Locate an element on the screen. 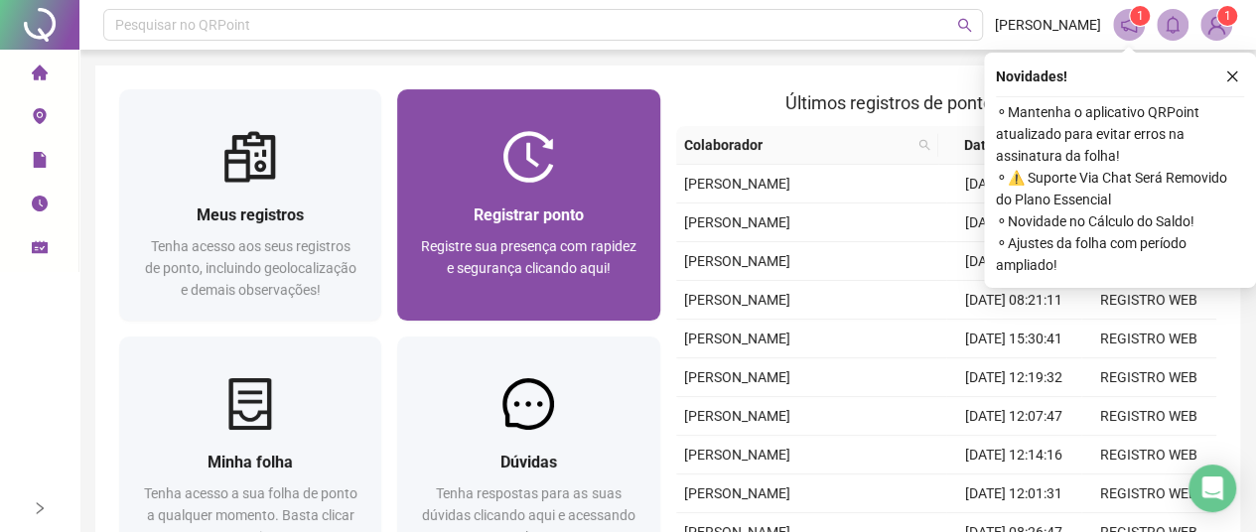  span: ⚬ ⚠️ Suporte Via Chat Será Removido do Plano Essencial is located at coordinates (1120, 189).